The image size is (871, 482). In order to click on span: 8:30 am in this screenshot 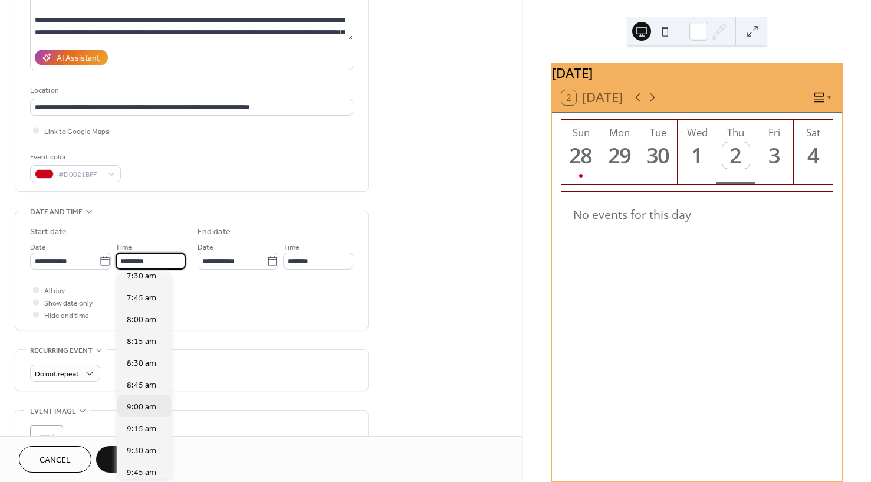, I will do `click(141, 363)`.